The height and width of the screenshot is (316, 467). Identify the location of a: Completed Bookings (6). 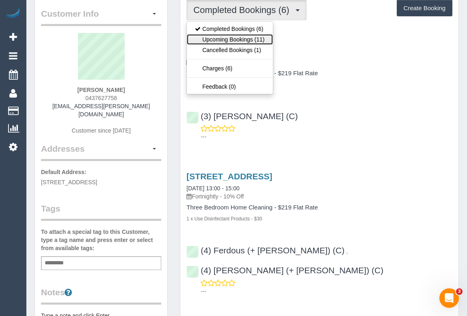
(229, 29).